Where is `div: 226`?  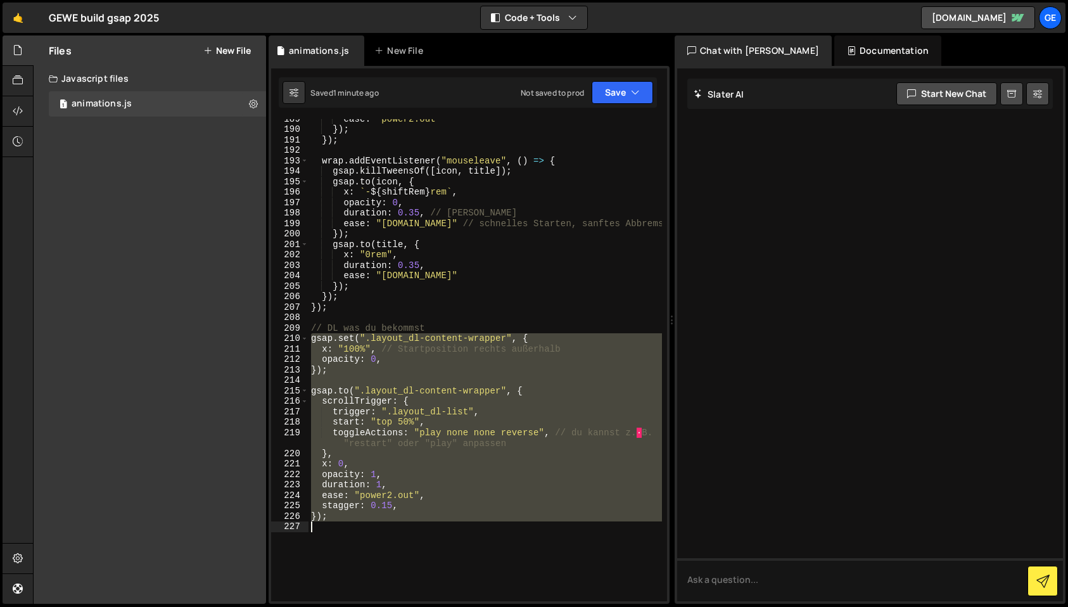 div: 226 is located at coordinates (290, 516).